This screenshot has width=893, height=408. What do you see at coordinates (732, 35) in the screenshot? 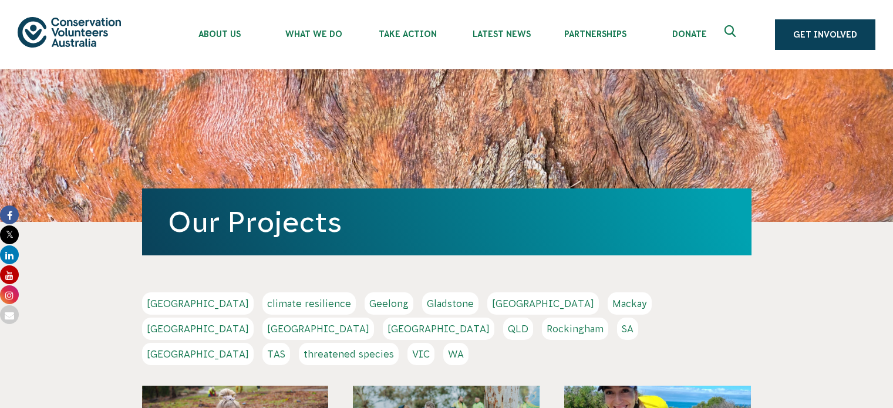
I see `button: Expand search box Close search box` at bounding box center [732, 35].